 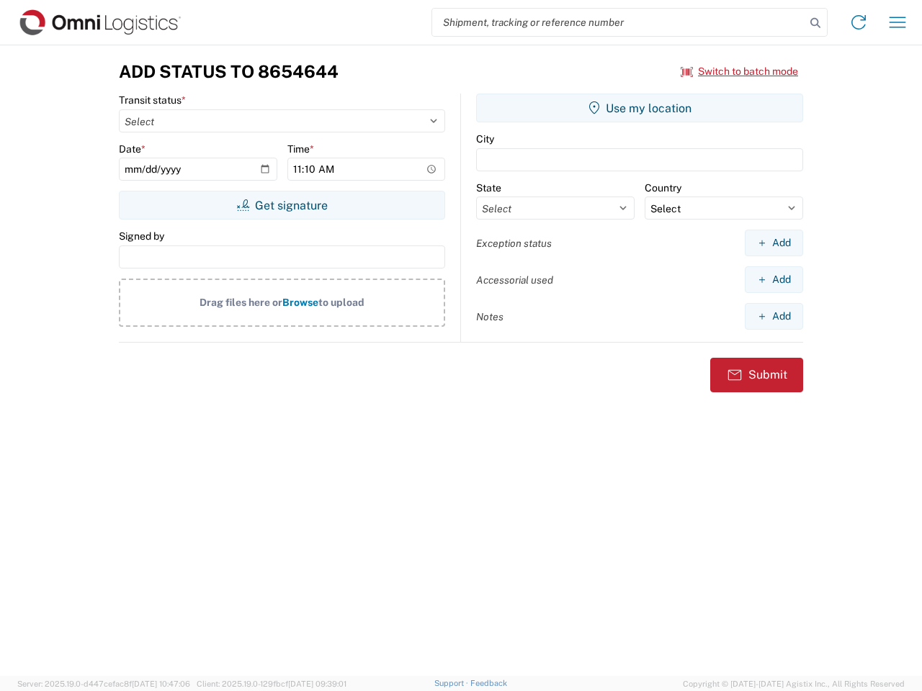 I want to click on label: Date, so click(x=132, y=149).